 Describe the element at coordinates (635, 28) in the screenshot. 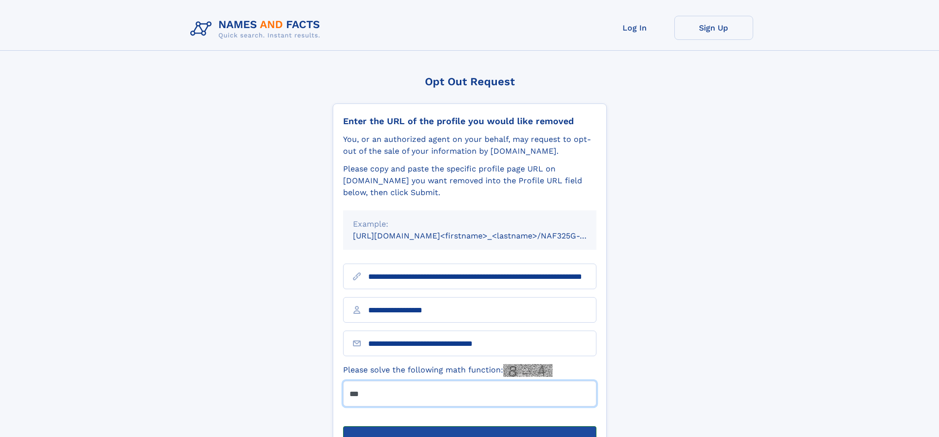

I see `a: Log In` at that location.